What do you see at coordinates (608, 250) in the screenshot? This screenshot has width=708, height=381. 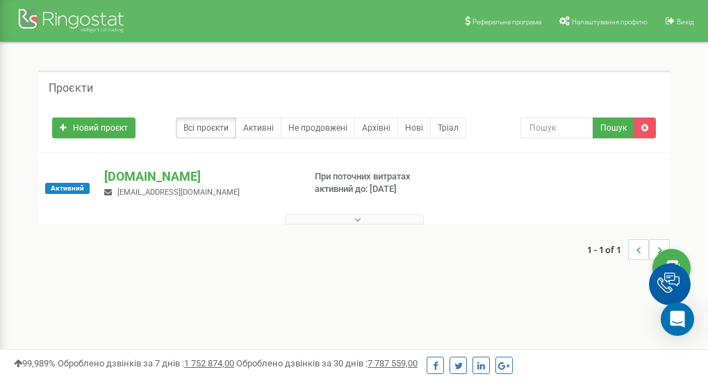 I see `span: 1 - 1 of 1` at bounding box center [608, 250].